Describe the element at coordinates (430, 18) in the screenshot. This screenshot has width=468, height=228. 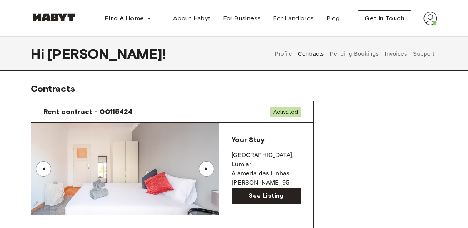
I see `img: avatar` at that location.